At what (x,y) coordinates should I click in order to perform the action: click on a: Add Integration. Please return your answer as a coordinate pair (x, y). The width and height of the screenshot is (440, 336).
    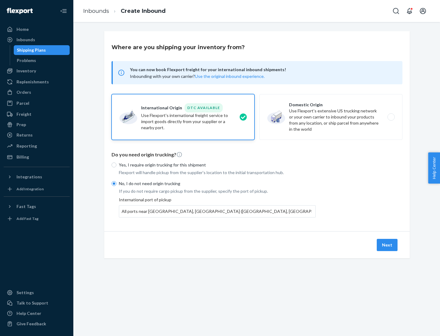
    Looking at the image, I should click on (37, 189).